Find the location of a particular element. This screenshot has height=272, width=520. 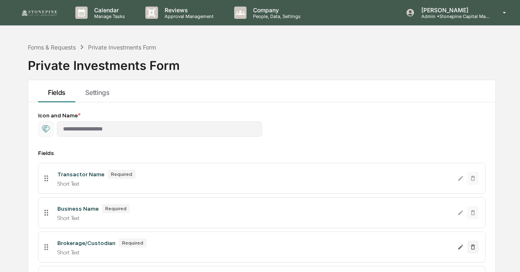

div: Business Name is located at coordinates (78, 209).